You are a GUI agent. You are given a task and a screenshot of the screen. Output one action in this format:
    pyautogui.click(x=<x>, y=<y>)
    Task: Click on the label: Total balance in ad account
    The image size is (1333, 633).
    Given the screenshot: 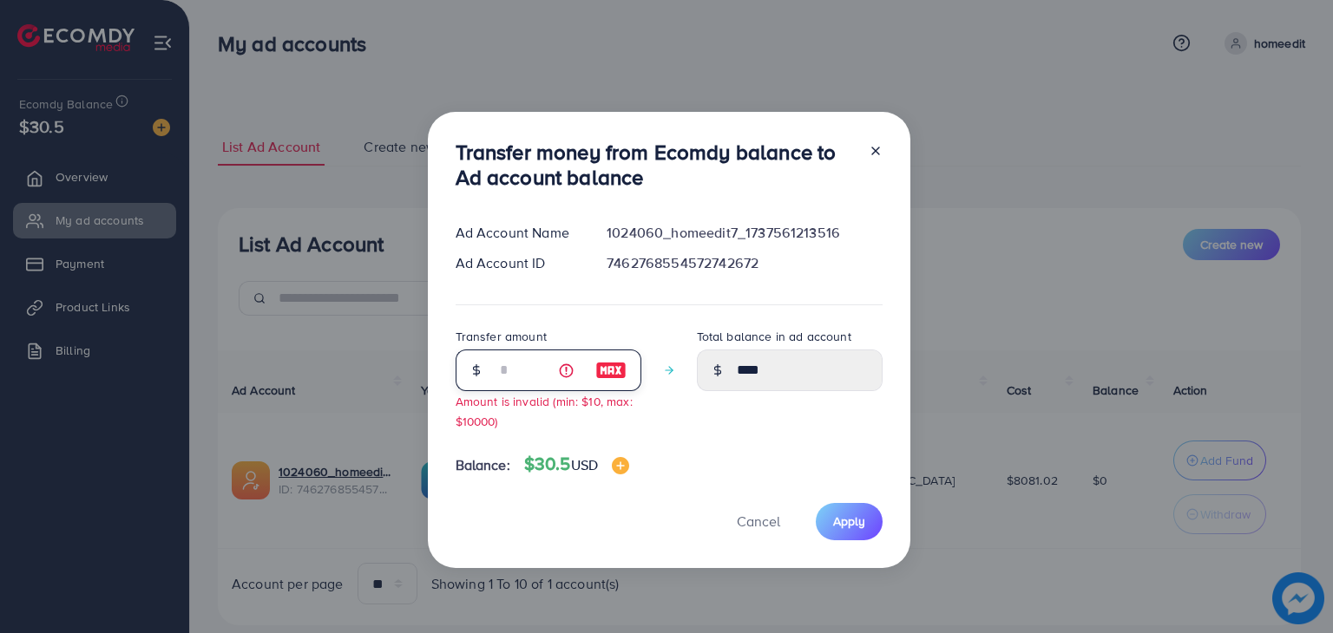 What is the action you would take?
    pyautogui.click(x=774, y=337)
    